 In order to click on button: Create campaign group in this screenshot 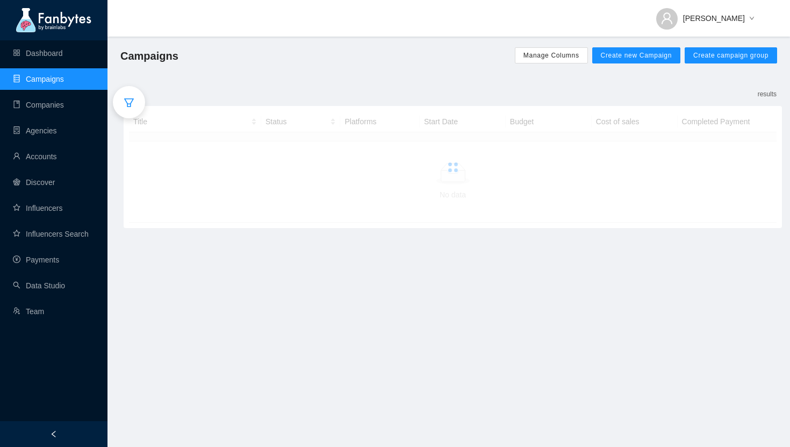, I will do `click(731, 55)`.